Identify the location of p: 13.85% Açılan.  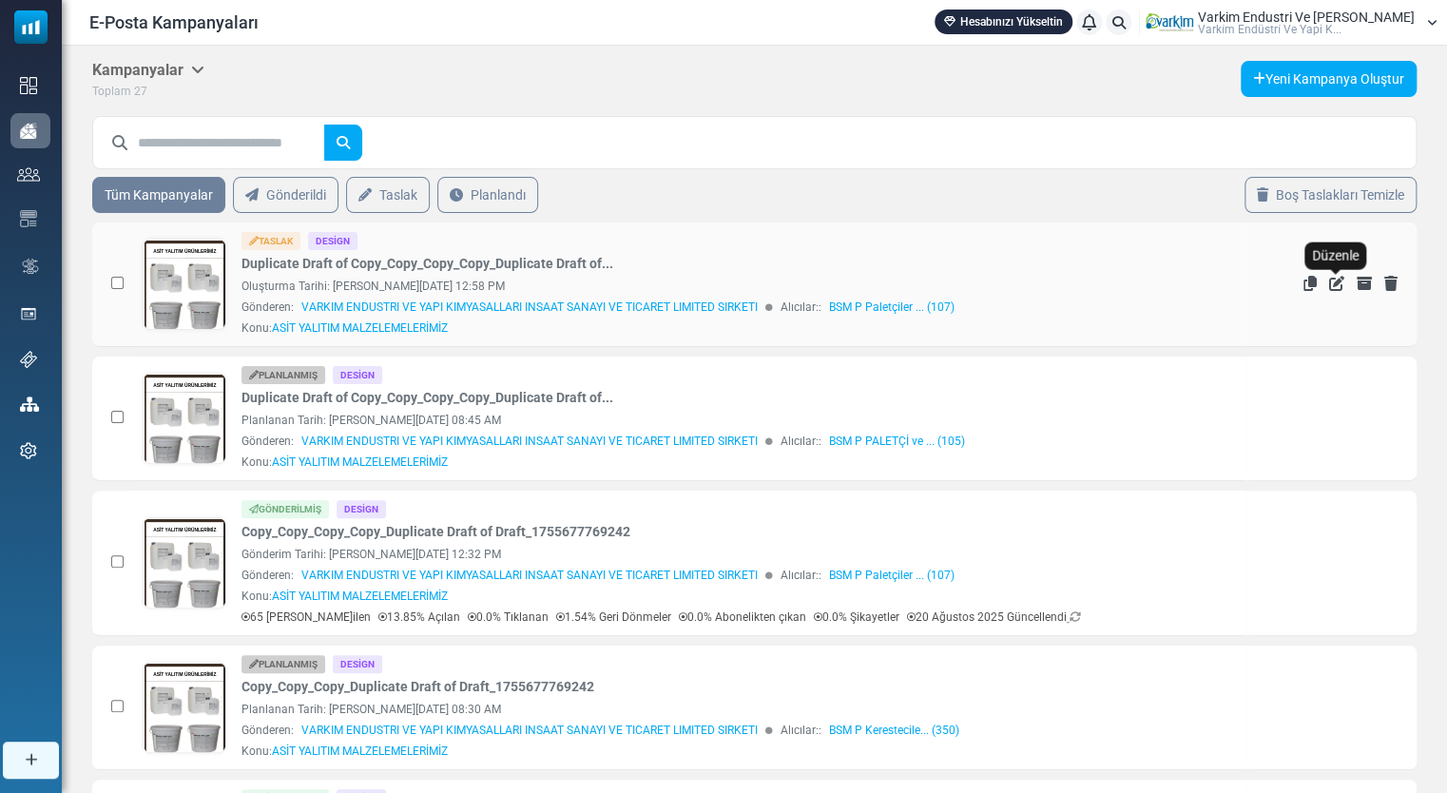
(419, 617).